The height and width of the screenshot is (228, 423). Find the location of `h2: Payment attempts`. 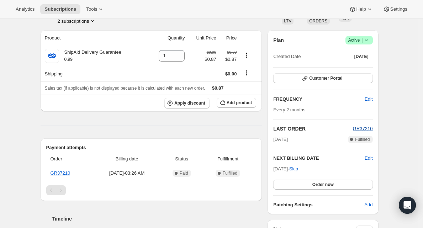

h2: Payment attempts is located at coordinates (151, 148).